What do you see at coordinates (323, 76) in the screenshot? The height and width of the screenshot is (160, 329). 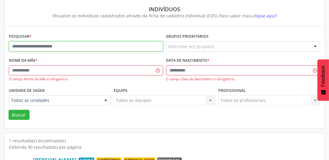 I see `span: Feedback` at bounding box center [323, 76].